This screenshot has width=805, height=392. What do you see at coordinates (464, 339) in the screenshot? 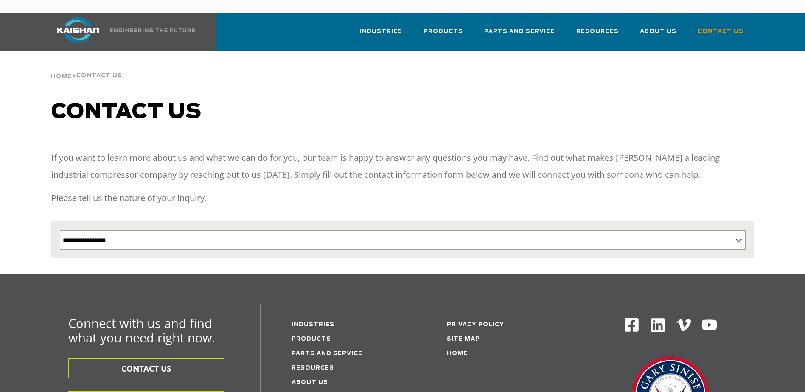
I see `a: Site Map` at bounding box center [464, 339].